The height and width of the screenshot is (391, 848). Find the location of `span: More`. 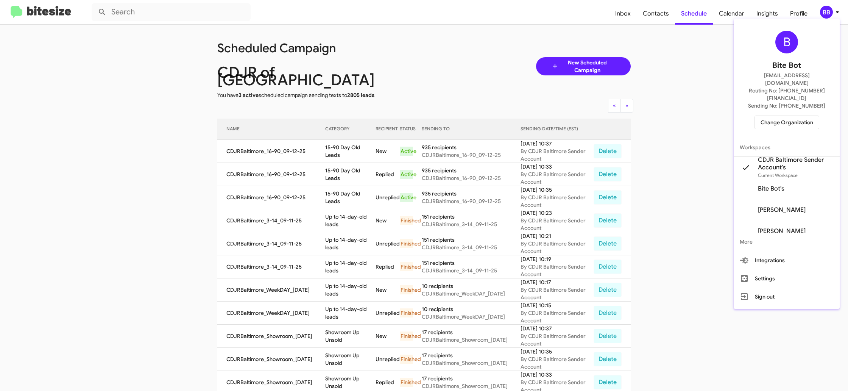

span: More is located at coordinates (786, 241).